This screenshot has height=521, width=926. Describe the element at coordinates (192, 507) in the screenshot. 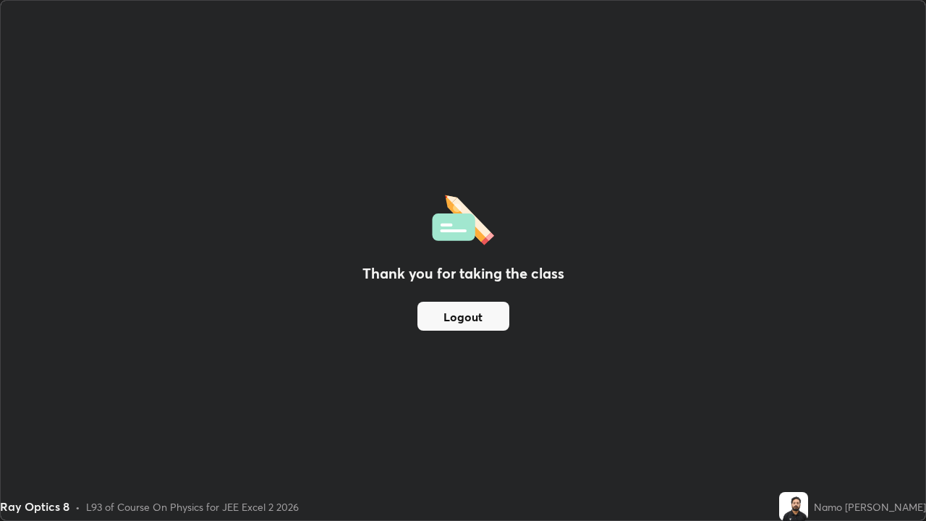

I see `div: L93 of Course On Physics for JEE Excel 2 2026` at that location.